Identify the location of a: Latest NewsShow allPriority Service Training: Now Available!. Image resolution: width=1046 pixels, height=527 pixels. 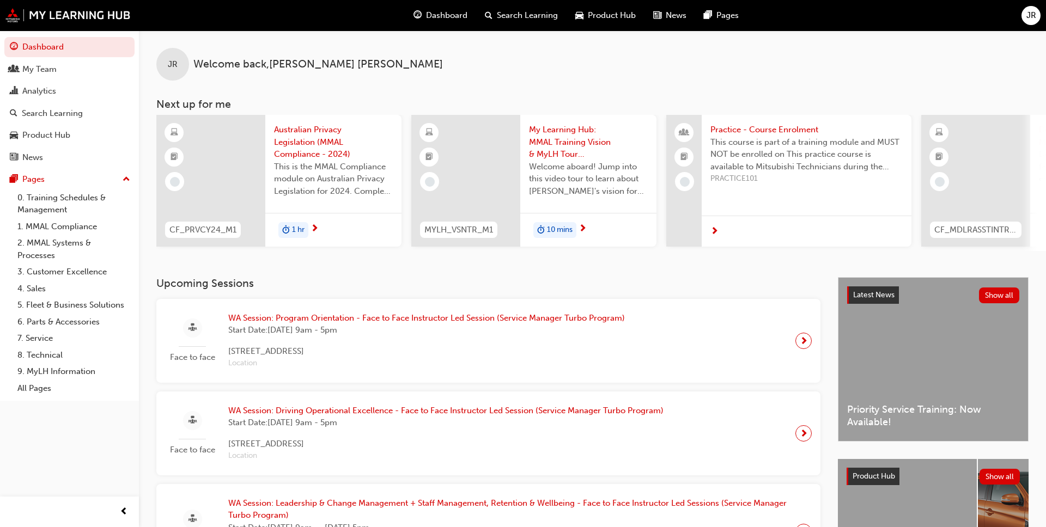
(933, 360).